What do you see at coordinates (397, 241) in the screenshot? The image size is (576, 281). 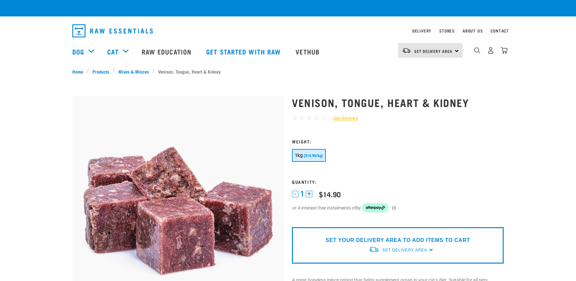 I see `p: SET YOUR DELIVERY AREA TO ADD ITEMS TO CART` at bounding box center [397, 241].